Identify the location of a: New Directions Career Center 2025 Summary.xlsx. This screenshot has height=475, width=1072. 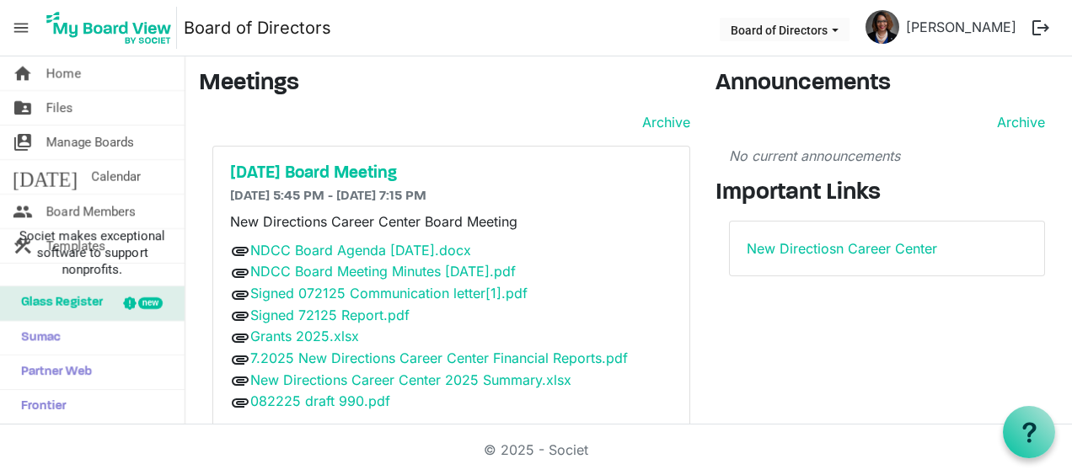
(411, 380).